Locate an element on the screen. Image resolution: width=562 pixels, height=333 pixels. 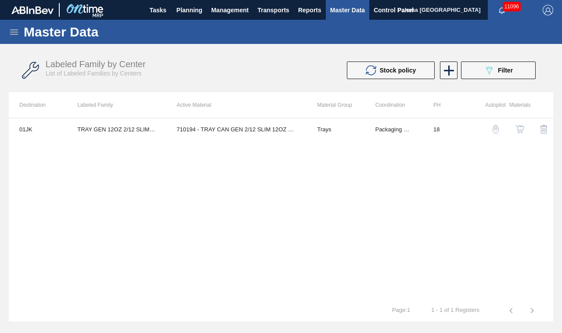
img: shopping-cart-icon is located at coordinates (520, 129).